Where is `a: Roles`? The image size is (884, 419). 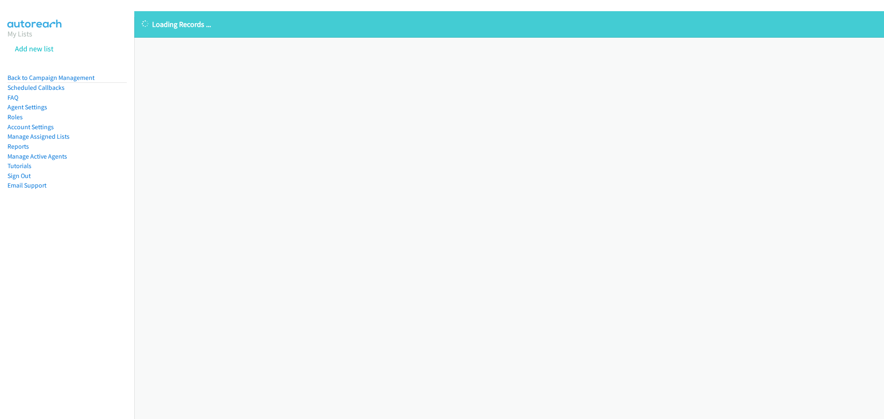
a: Roles is located at coordinates (15, 117).